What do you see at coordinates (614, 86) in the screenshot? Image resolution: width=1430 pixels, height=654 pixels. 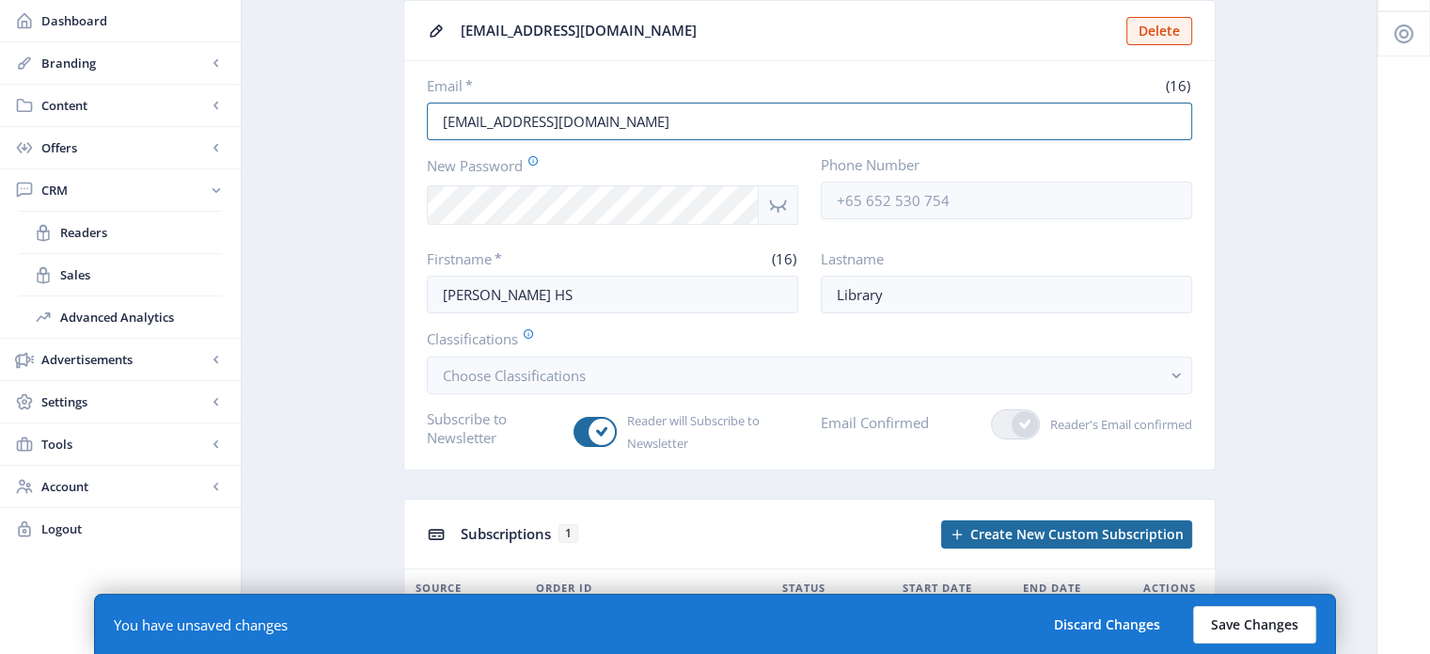 I see `label: Email` at bounding box center [614, 86].